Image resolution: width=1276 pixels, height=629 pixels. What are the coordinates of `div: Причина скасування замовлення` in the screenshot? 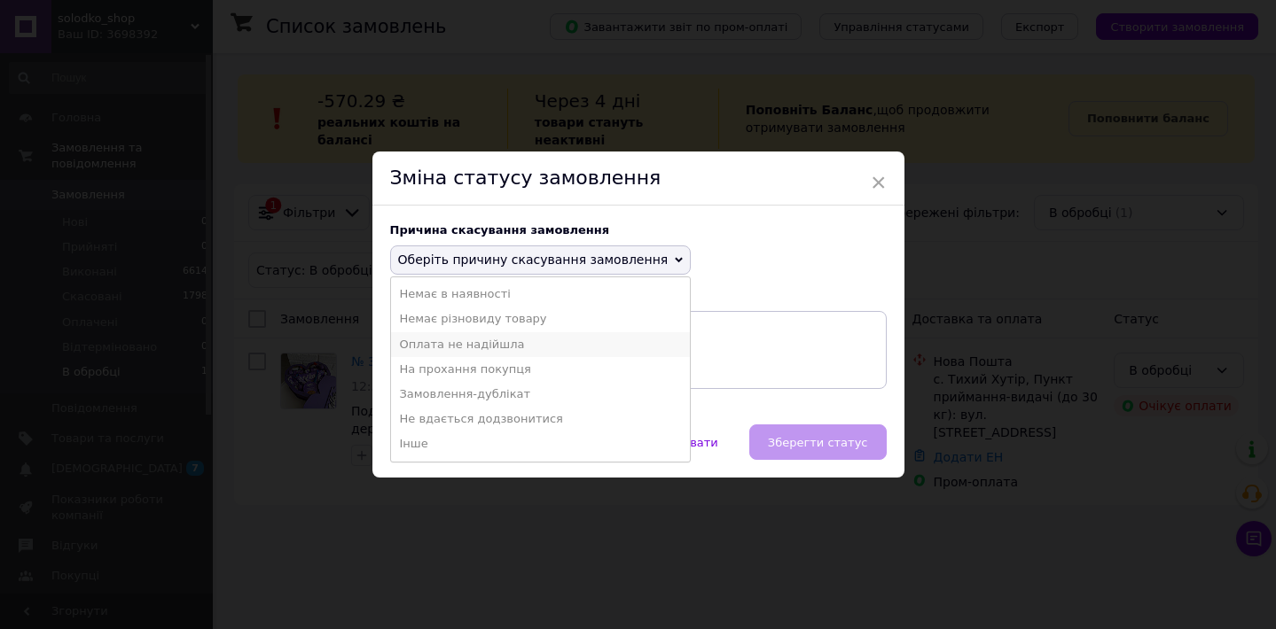 It's located at (638, 230).